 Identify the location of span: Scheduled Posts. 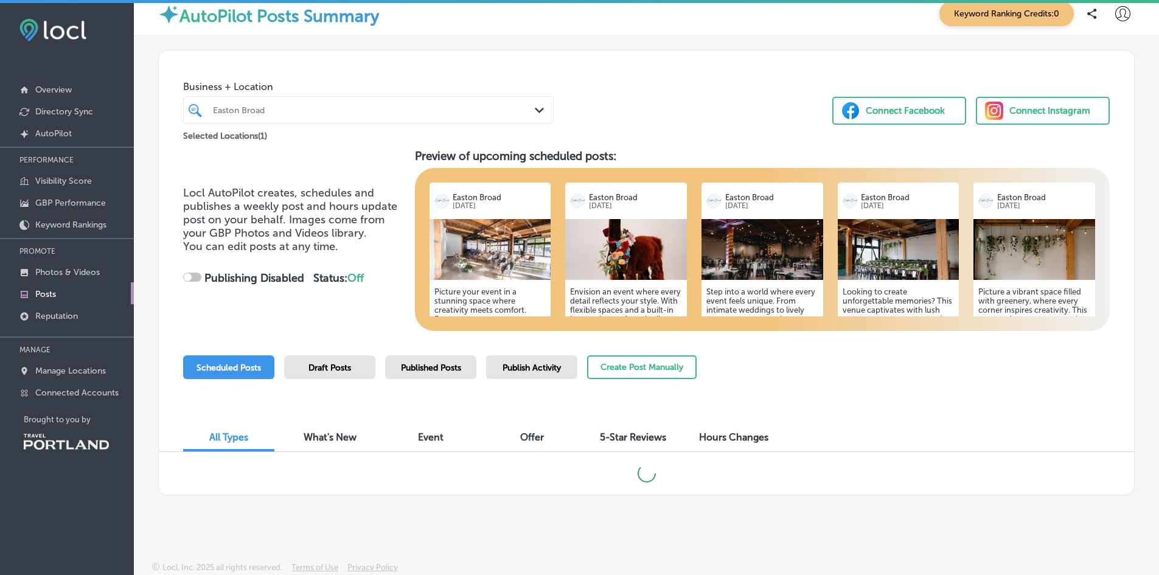
(229, 367).